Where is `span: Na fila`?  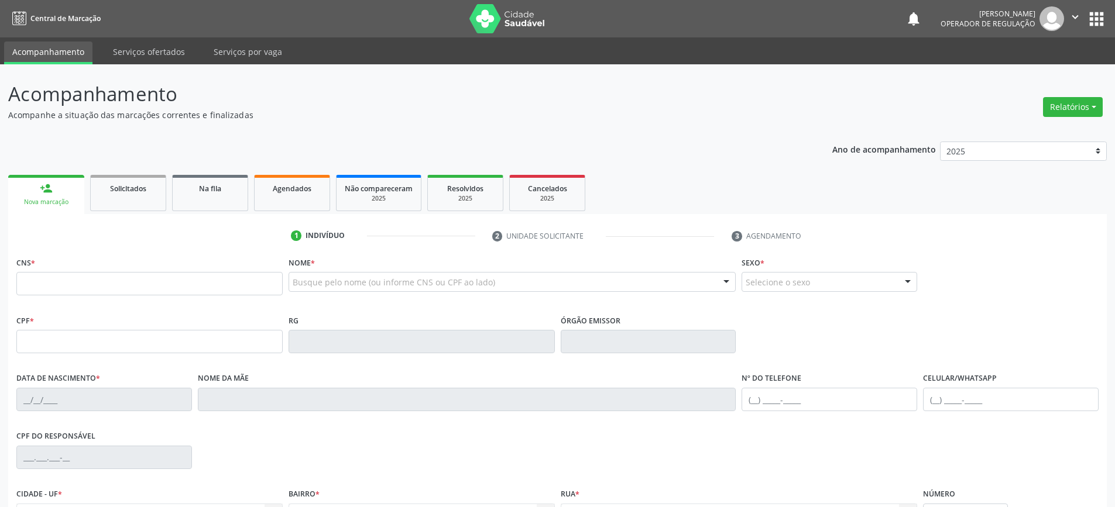
span: Na fila is located at coordinates (210, 188).